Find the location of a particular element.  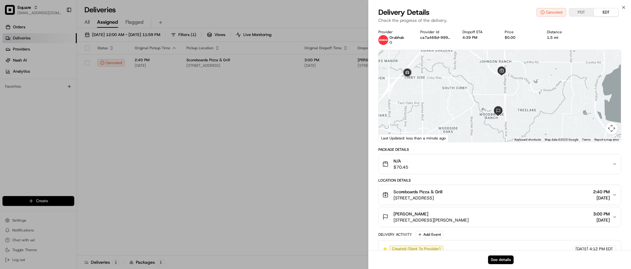

div: Distance is located at coordinates (563, 32).